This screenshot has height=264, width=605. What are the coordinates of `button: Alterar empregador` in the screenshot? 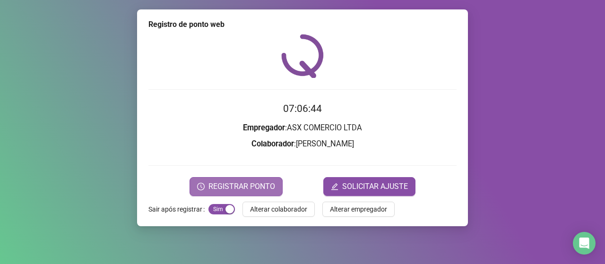 It's located at (358, 209).